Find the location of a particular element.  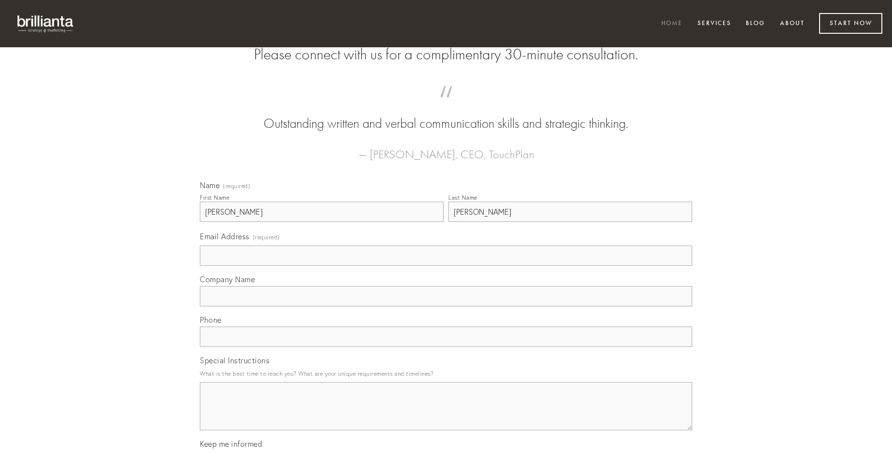

span: Special Instructions is located at coordinates (235, 360).